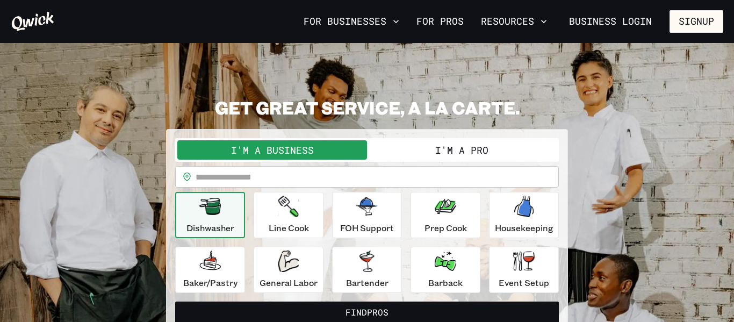 This screenshot has width=734, height=322. What do you see at coordinates (514, 21) in the screenshot?
I see `button: Resources` at bounding box center [514, 21].